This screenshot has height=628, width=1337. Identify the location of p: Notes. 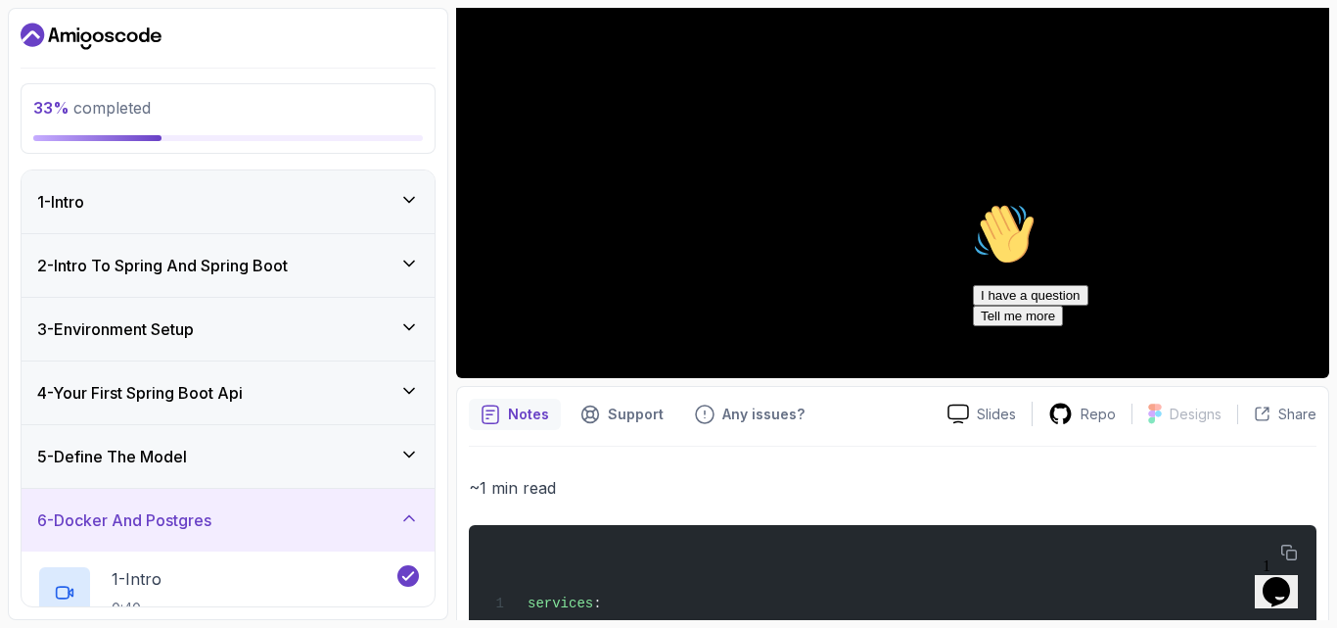
(529, 414).